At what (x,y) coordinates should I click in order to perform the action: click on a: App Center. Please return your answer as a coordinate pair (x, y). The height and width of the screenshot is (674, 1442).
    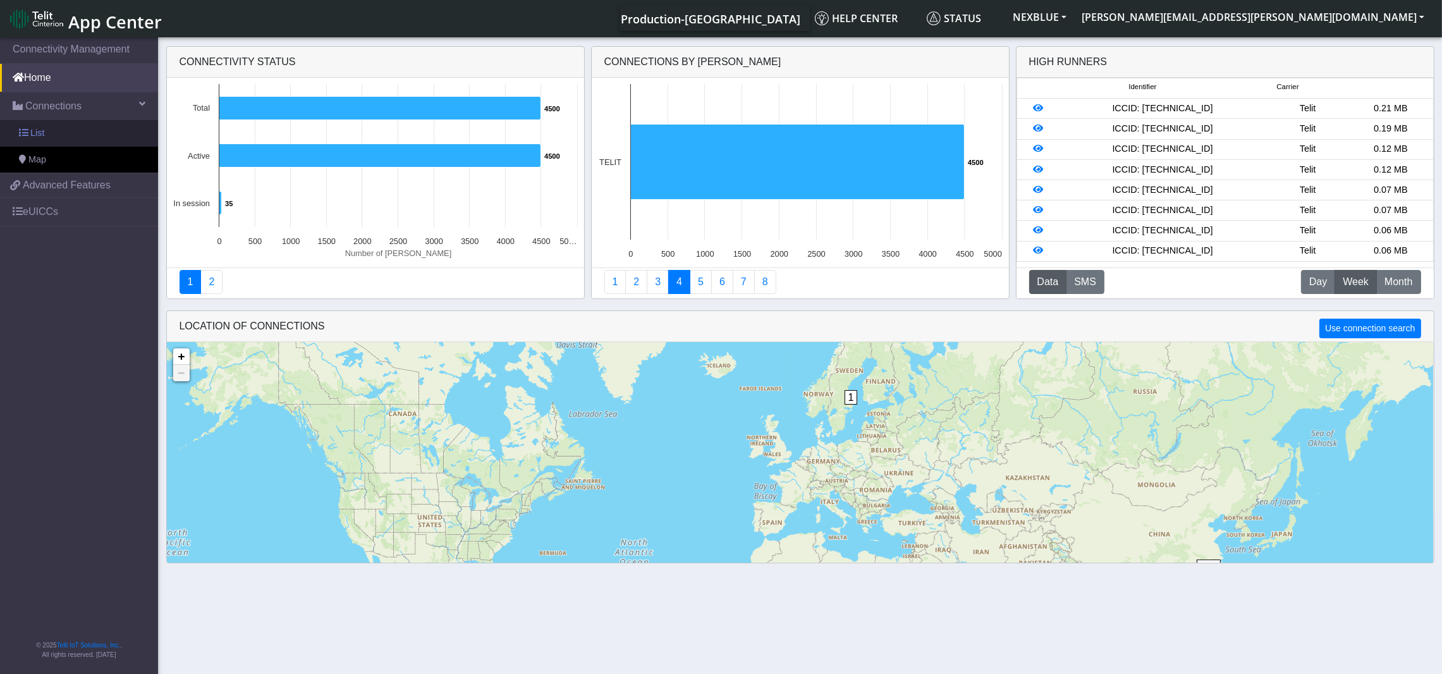
    Looking at the image, I should click on (85, 18).